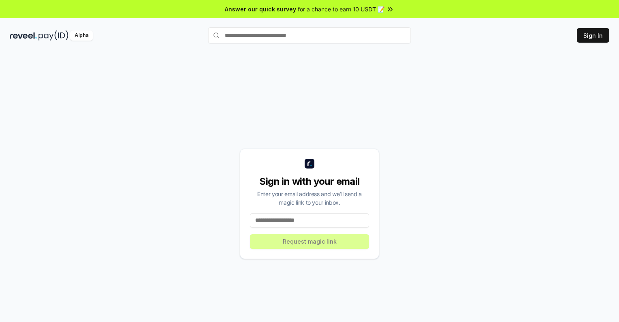 This screenshot has width=619, height=322. What do you see at coordinates (310, 164) in the screenshot?
I see `img: logo_small` at bounding box center [310, 164].